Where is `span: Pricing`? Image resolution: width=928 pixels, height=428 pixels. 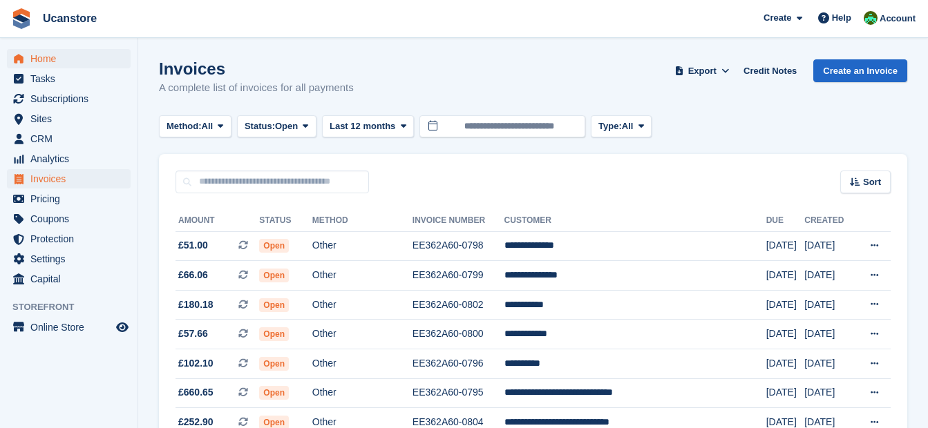 span: Pricing is located at coordinates (72, 199).